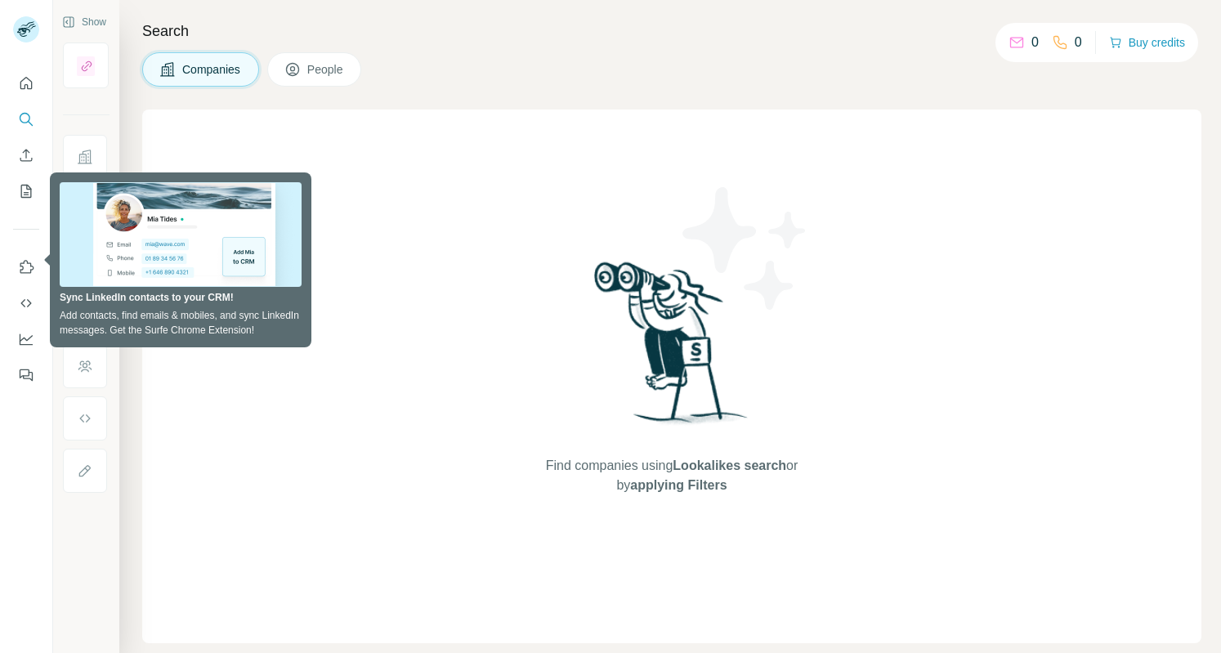 This screenshot has width=1221, height=653. I want to click on button: Show, so click(84, 22).